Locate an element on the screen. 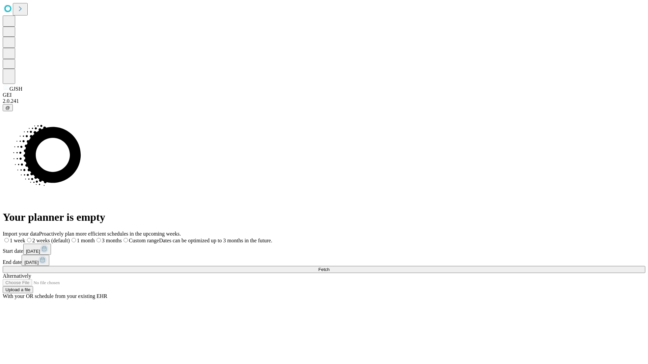  div: Start date is located at coordinates (324, 249).